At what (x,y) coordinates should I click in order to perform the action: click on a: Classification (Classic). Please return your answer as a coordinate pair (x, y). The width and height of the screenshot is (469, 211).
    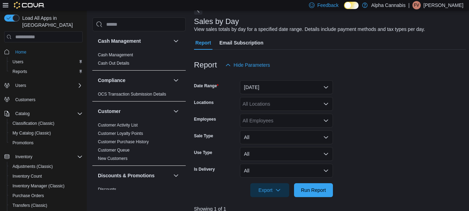
    Looking at the image, I should click on (33, 123).